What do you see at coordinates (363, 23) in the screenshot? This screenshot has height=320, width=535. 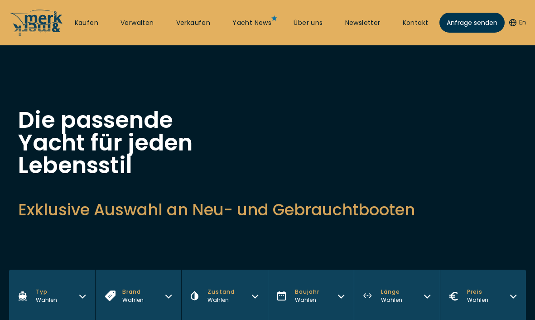 I see `a: Newsletter` at bounding box center [363, 23].